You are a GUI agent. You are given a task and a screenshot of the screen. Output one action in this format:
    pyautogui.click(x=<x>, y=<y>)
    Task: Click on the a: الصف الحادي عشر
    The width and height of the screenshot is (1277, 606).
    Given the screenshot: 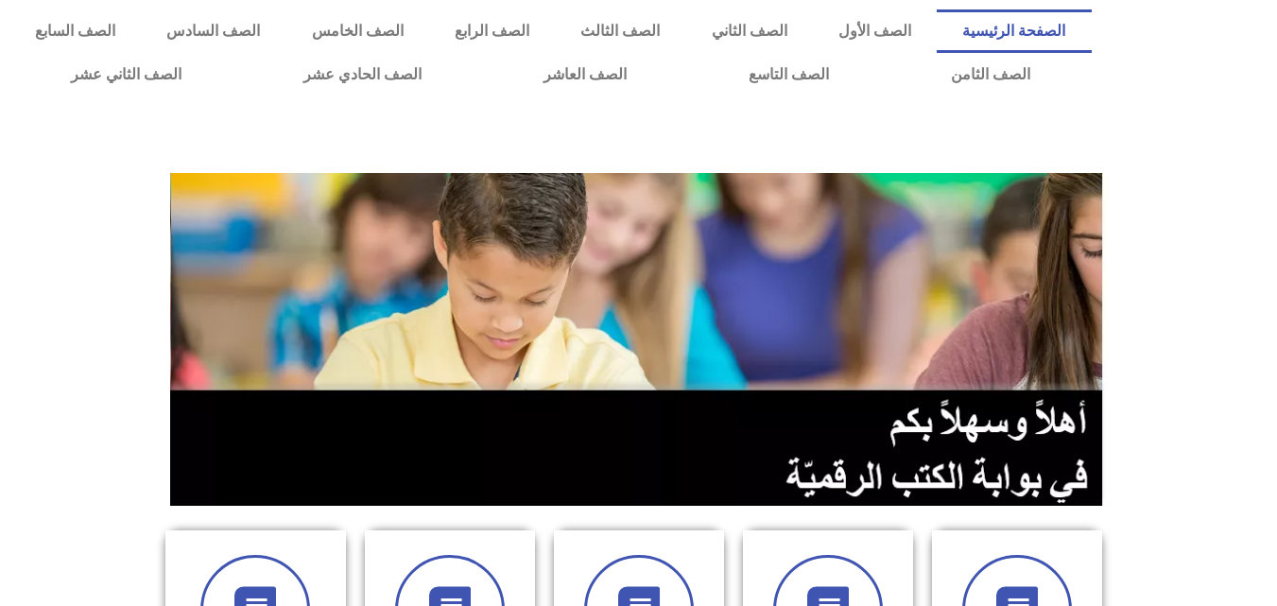 What is the action you would take?
    pyautogui.click(x=362, y=75)
    